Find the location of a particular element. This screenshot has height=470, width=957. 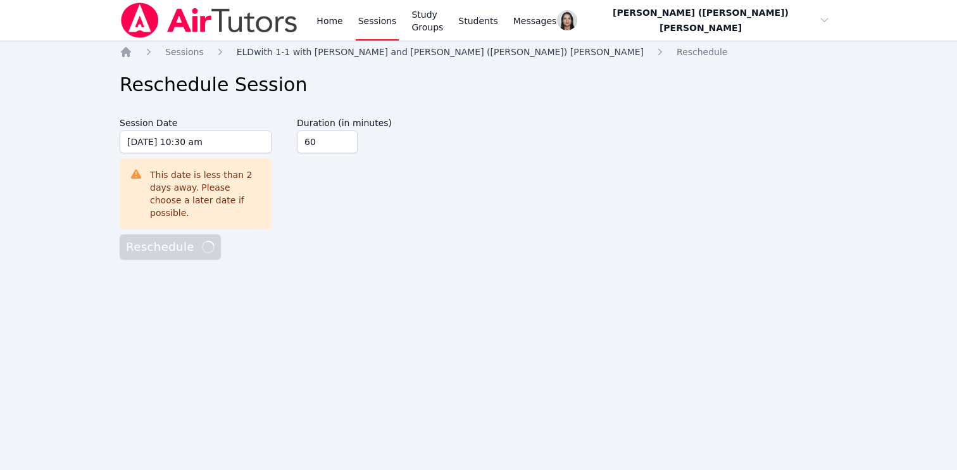

img: Air Tutors is located at coordinates (209, 20).